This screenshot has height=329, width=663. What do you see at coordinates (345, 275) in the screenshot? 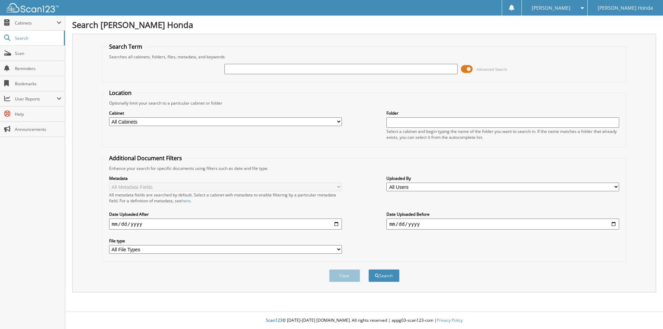
I see `button: Clear` at bounding box center [345, 275].